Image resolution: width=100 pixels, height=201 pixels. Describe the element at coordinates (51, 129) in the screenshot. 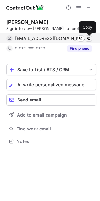

I see `button: Find work email` at that location.